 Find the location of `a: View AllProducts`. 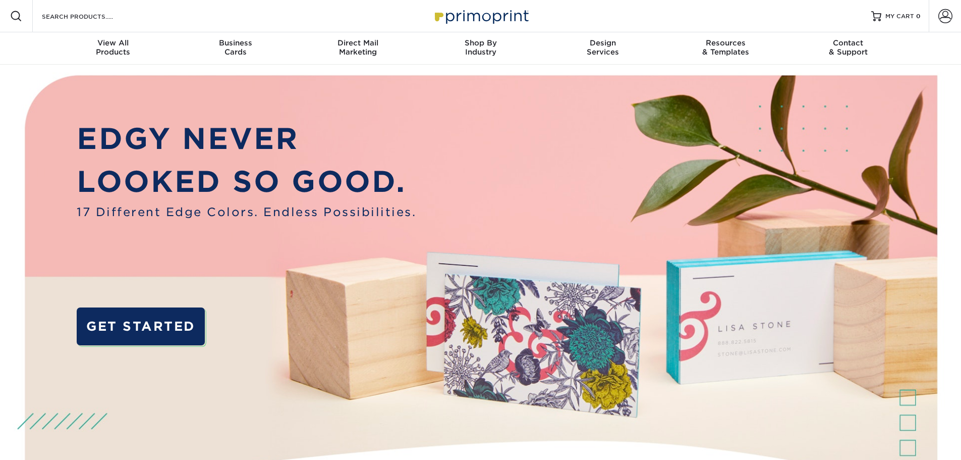

a: View AllProducts is located at coordinates (113, 48).